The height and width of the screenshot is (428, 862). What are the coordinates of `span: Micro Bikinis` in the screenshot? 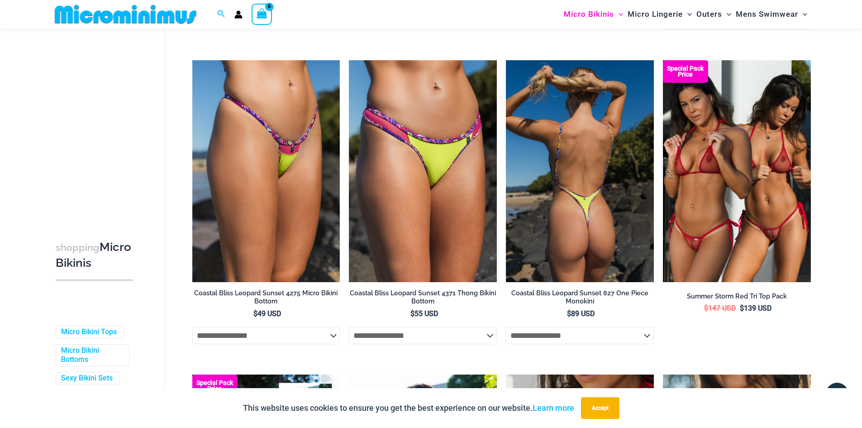 It's located at (589, 14).